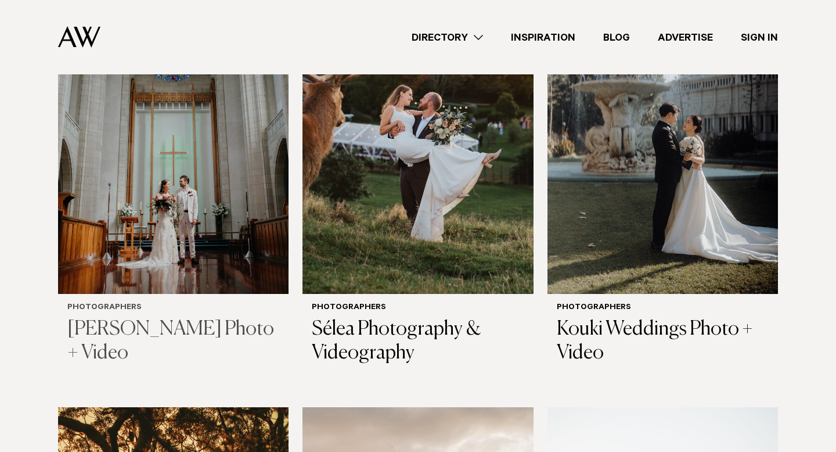 The width and height of the screenshot is (836, 452). What do you see at coordinates (759, 37) in the screenshot?
I see `a: Sign In` at bounding box center [759, 37].